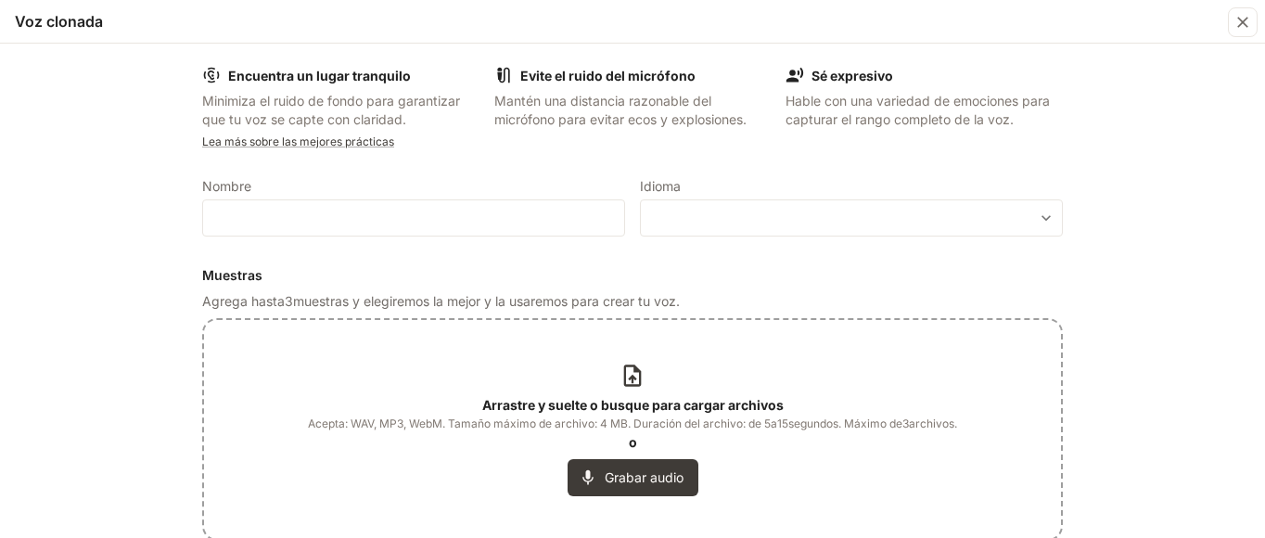 This screenshot has width=1265, height=538. What do you see at coordinates (58, 21) in the screenshot?
I see `font: Voz clonada` at bounding box center [58, 21].